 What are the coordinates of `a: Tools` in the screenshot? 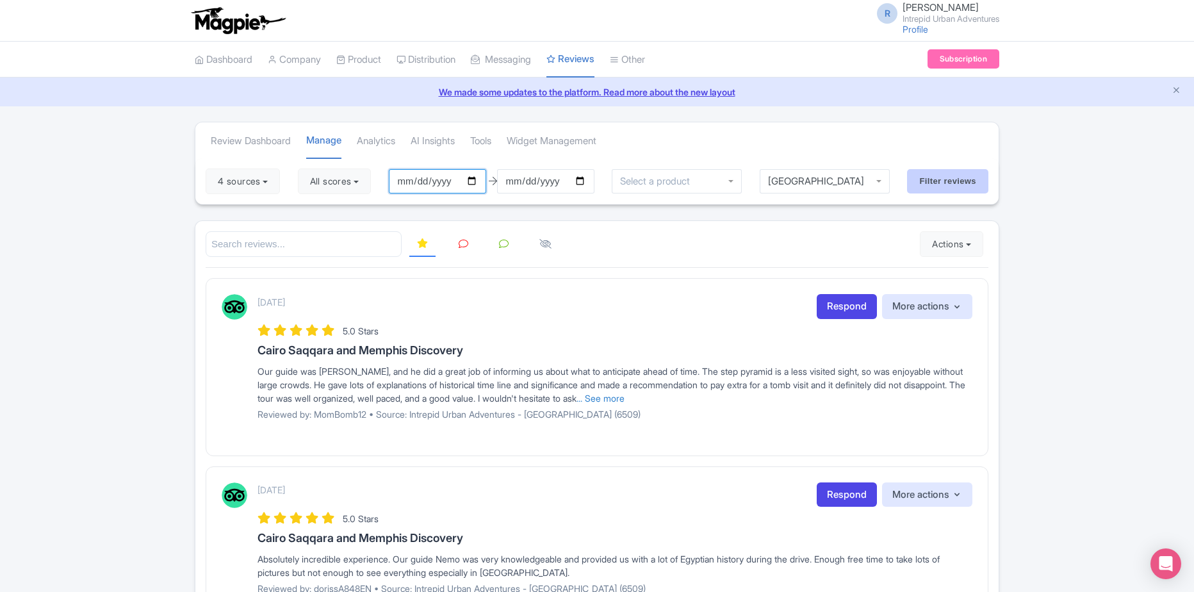 It's located at (480, 141).